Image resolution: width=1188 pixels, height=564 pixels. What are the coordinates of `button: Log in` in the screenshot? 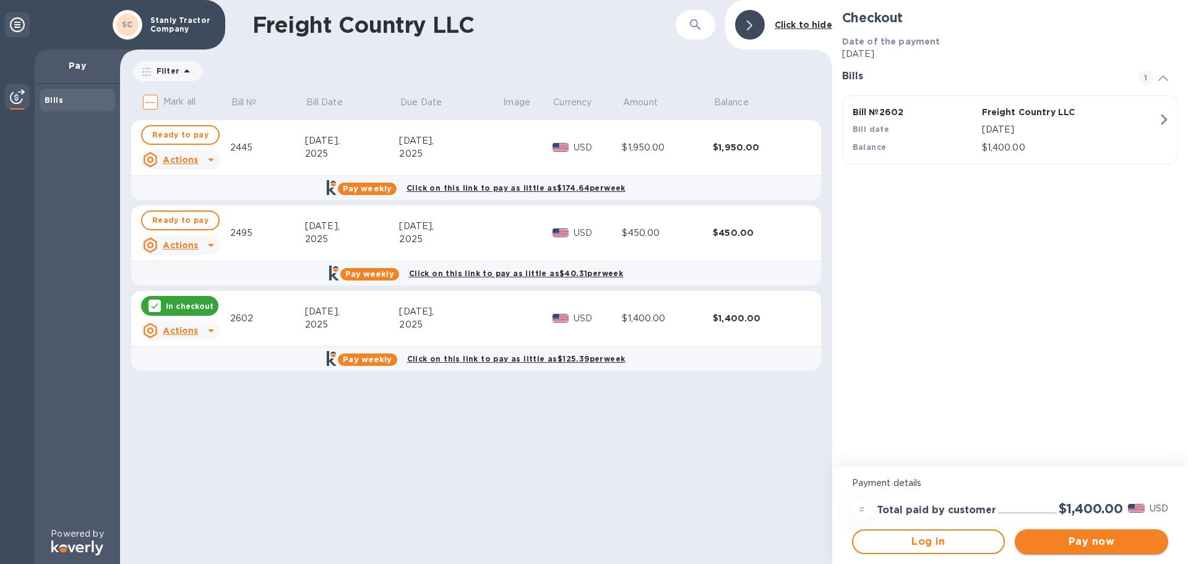 It's located at (929, 541).